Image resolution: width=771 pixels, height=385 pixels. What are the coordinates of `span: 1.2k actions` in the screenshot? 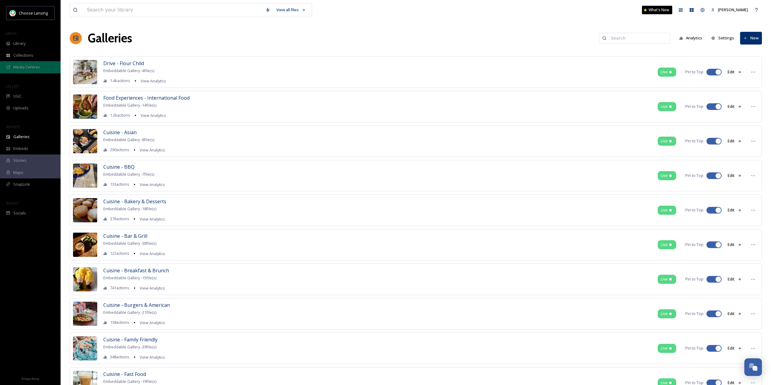 It's located at (120, 115).